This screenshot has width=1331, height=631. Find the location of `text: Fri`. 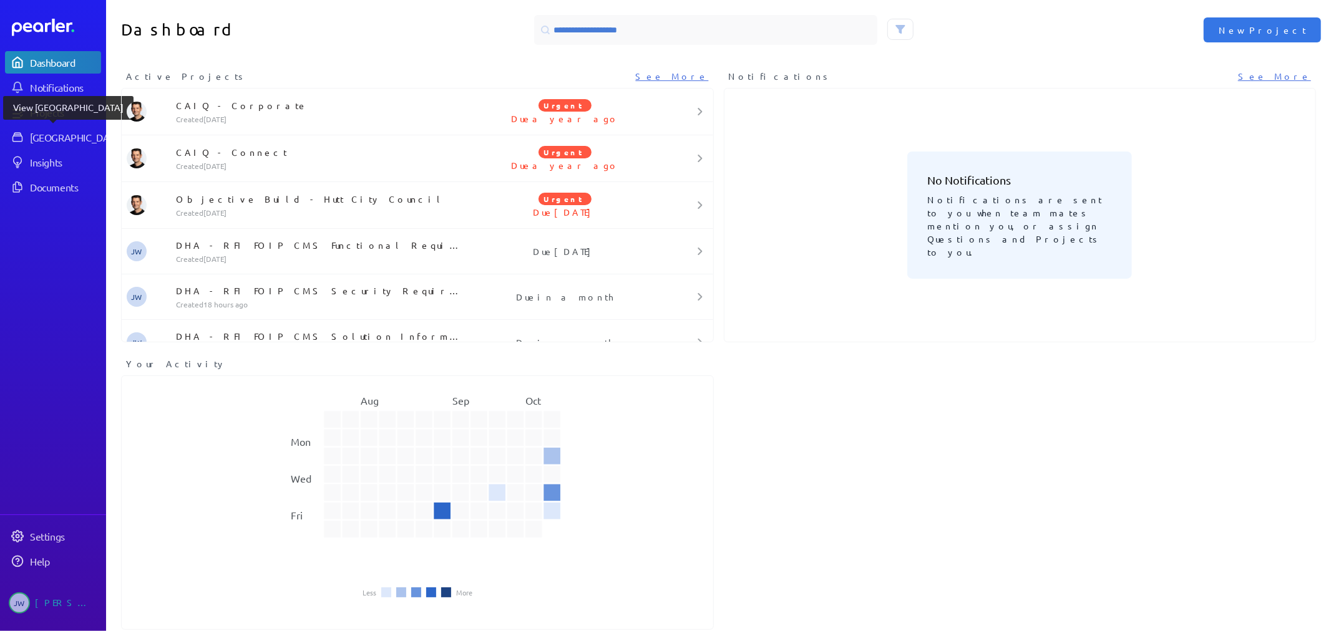

text: Fri is located at coordinates (296, 515).